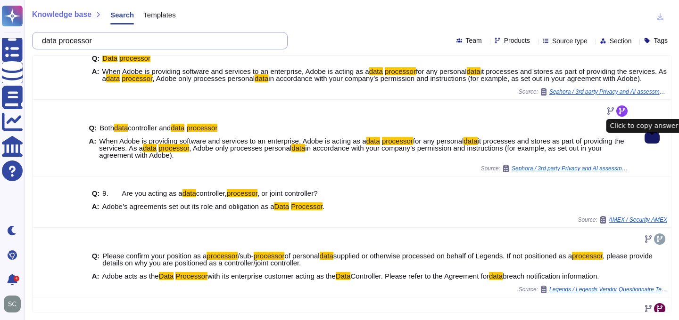  What do you see at coordinates (12, 304) in the screenshot?
I see `img: user` at bounding box center [12, 304].